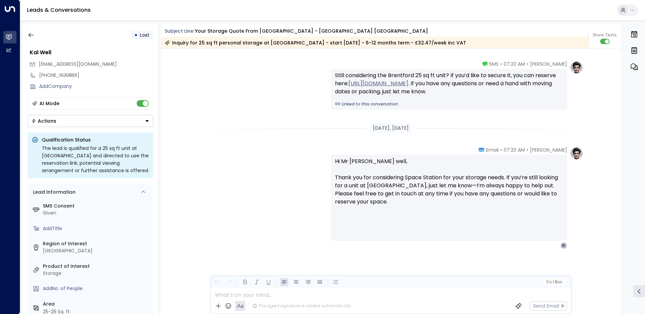 Image resolution: width=645 pixels, height=314 pixels. What do you see at coordinates (78, 64) in the screenshot?
I see `span: happydays11kw@gmail.com` at bounding box center [78, 64].